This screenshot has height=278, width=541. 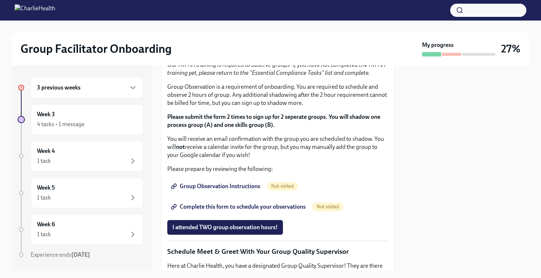 I want to click on h3: 27%, so click(x=511, y=49).